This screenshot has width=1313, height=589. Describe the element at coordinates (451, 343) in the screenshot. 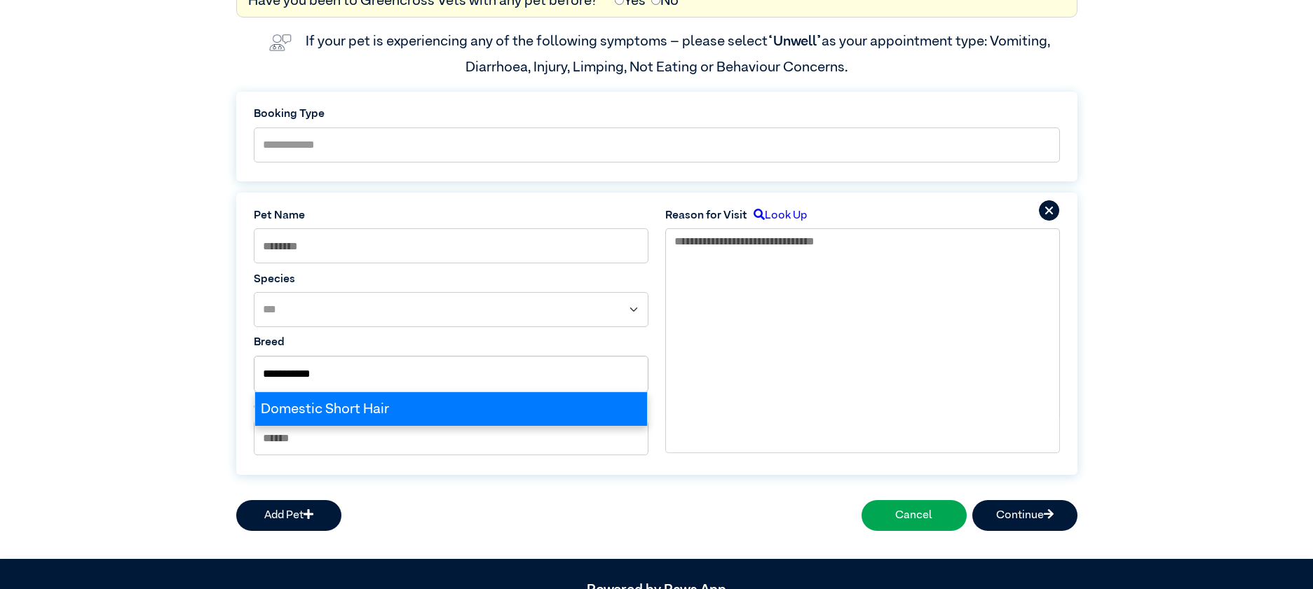

I see `label: Breed` at that location.